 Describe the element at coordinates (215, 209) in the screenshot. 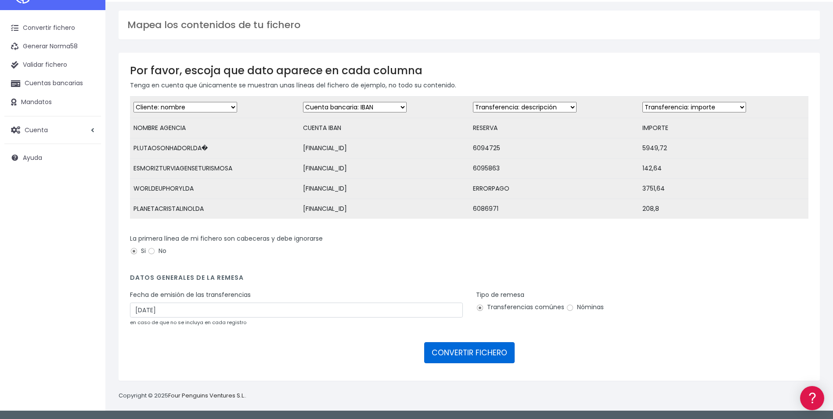

I see `td: PLANETACRISTALINOLDA` at that location.